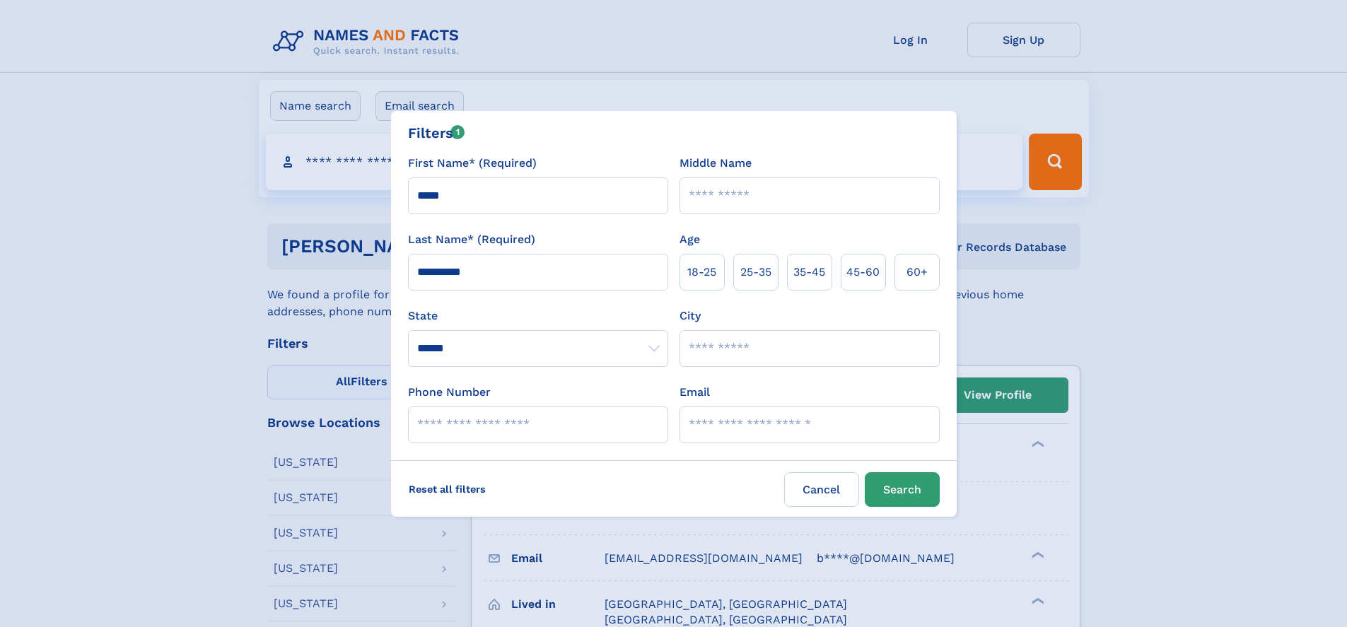 This screenshot has width=1347, height=627. Describe the element at coordinates (822, 489) in the screenshot. I see `label: Cancel` at that location.